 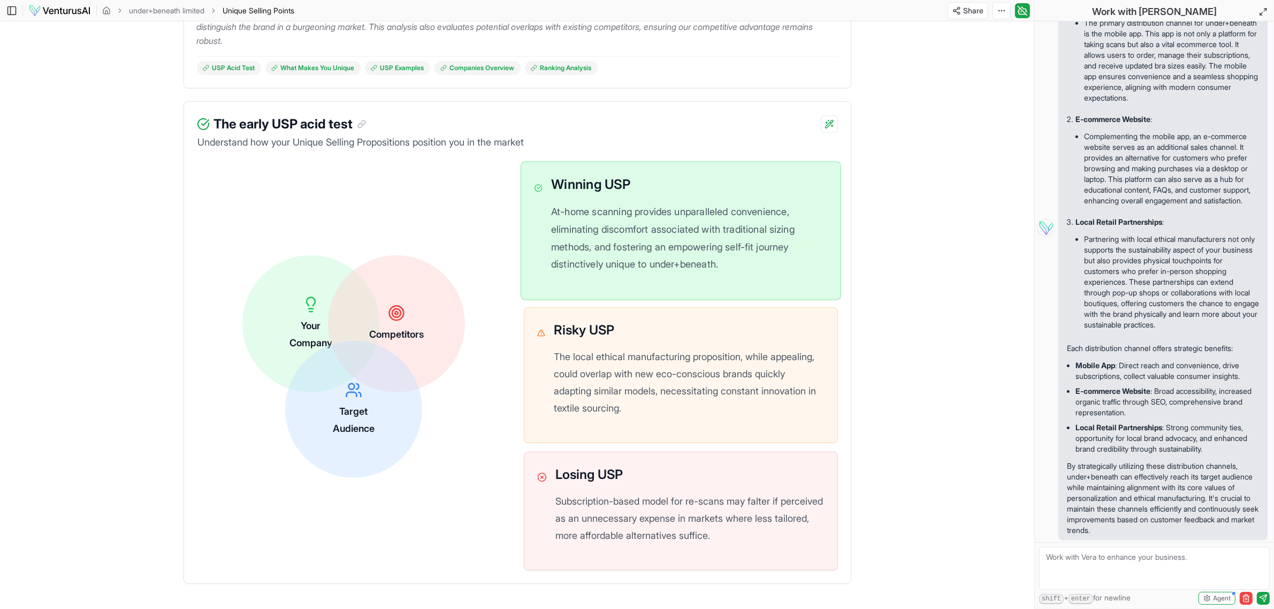 What do you see at coordinates (968, 11) in the screenshot?
I see `button: Share` at bounding box center [968, 11].